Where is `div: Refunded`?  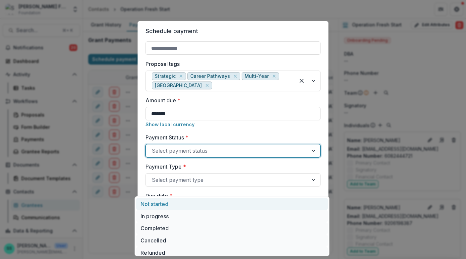 div: Refunded is located at coordinates (232, 253).